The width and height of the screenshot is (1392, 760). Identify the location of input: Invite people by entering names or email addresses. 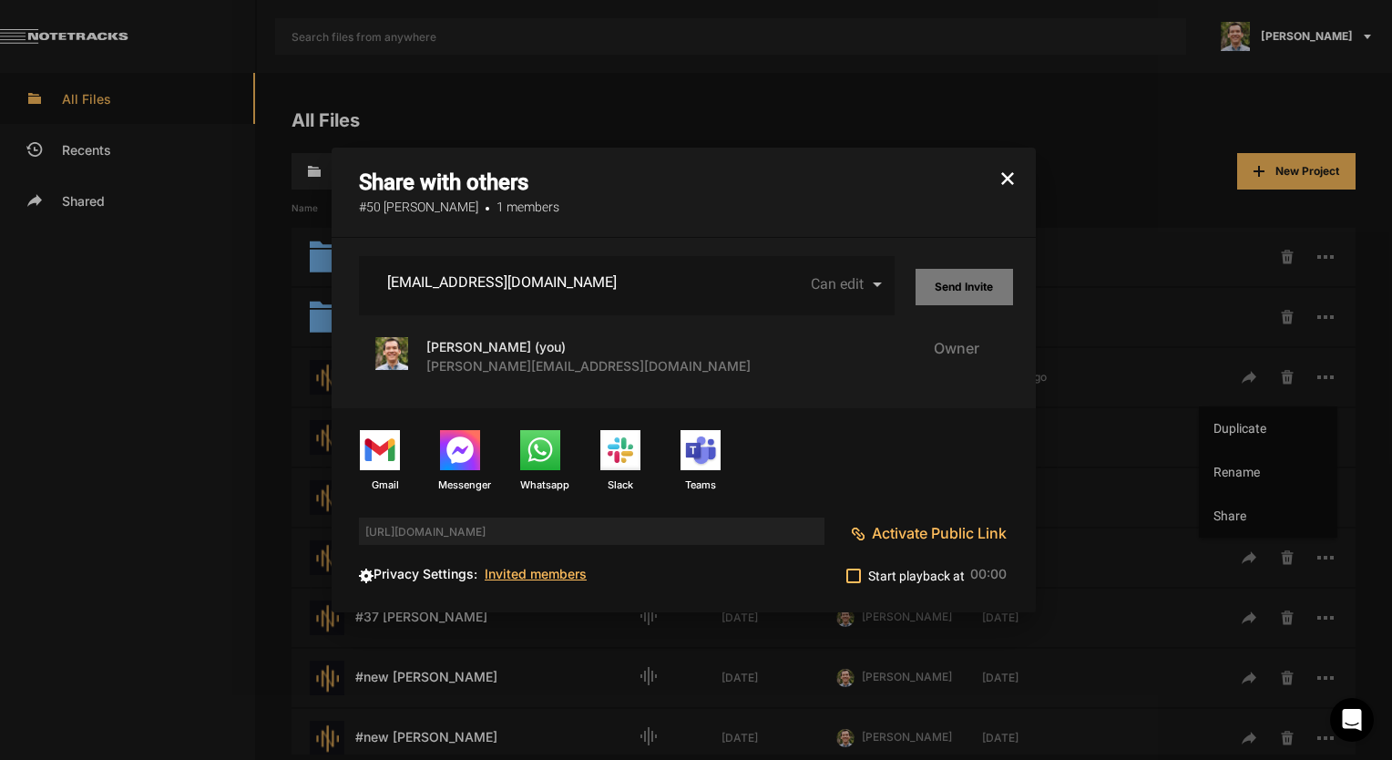
(552, 282).